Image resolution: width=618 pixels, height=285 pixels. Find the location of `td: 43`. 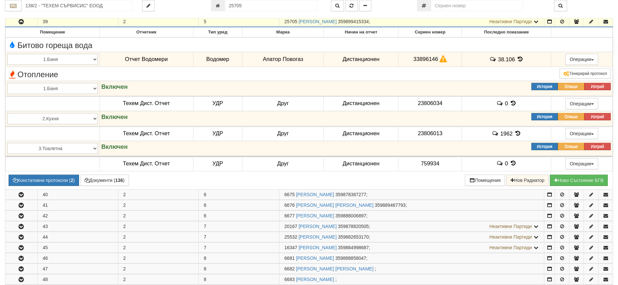

td: 43 is located at coordinates (78, 226).